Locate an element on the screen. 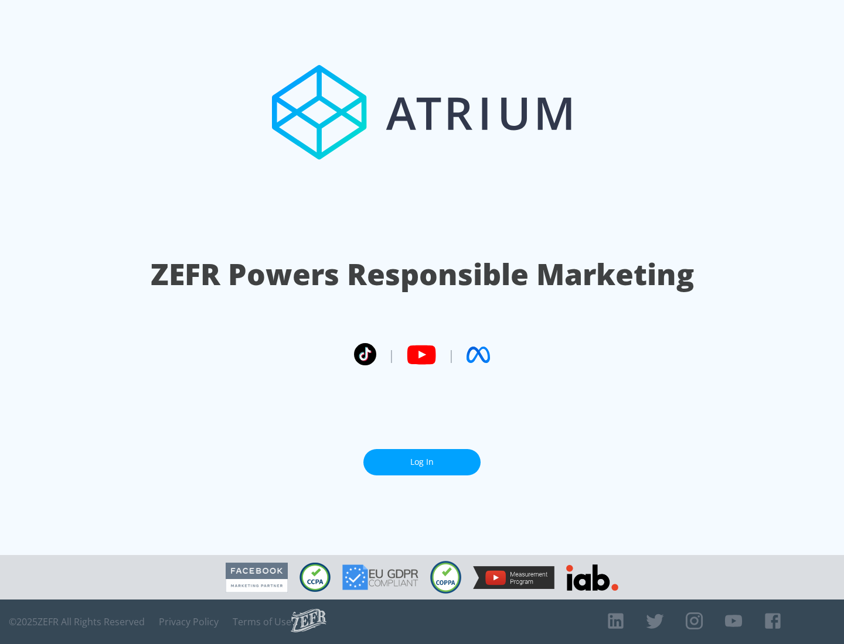 This screenshot has width=844, height=644. a: Terms of Use is located at coordinates (262, 622).